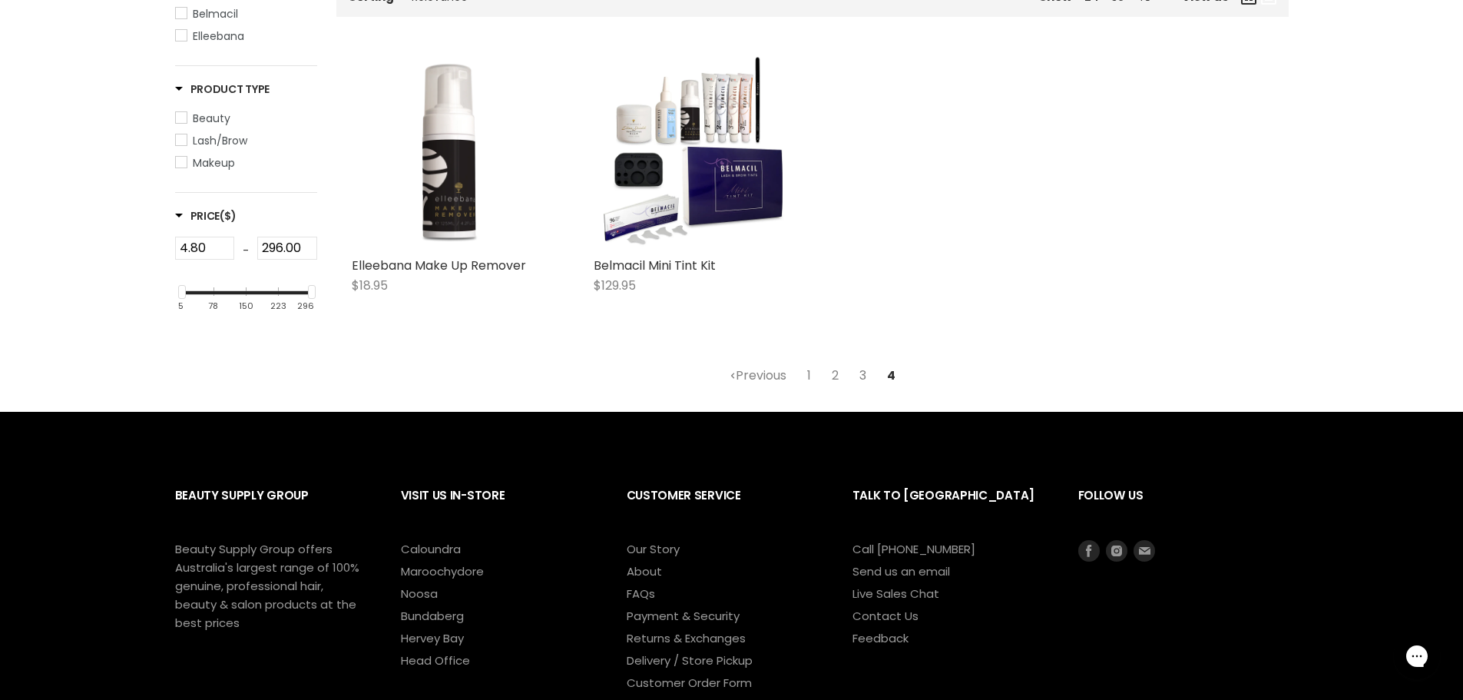 The image size is (1463, 700). What do you see at coordinates (246, 36) in the screenshot?
I see `a: Elleebana` at bounding box center [246, 36].